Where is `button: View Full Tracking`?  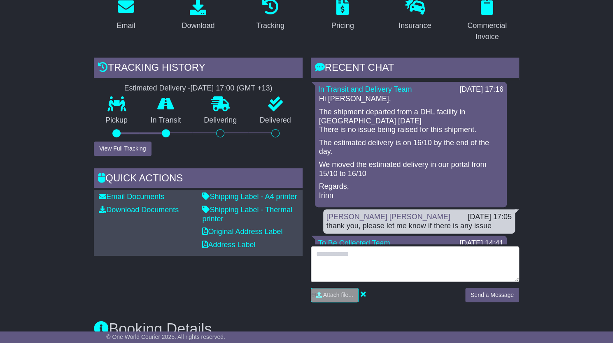
button: View Full Tracking is located at coordinates (122, 149).